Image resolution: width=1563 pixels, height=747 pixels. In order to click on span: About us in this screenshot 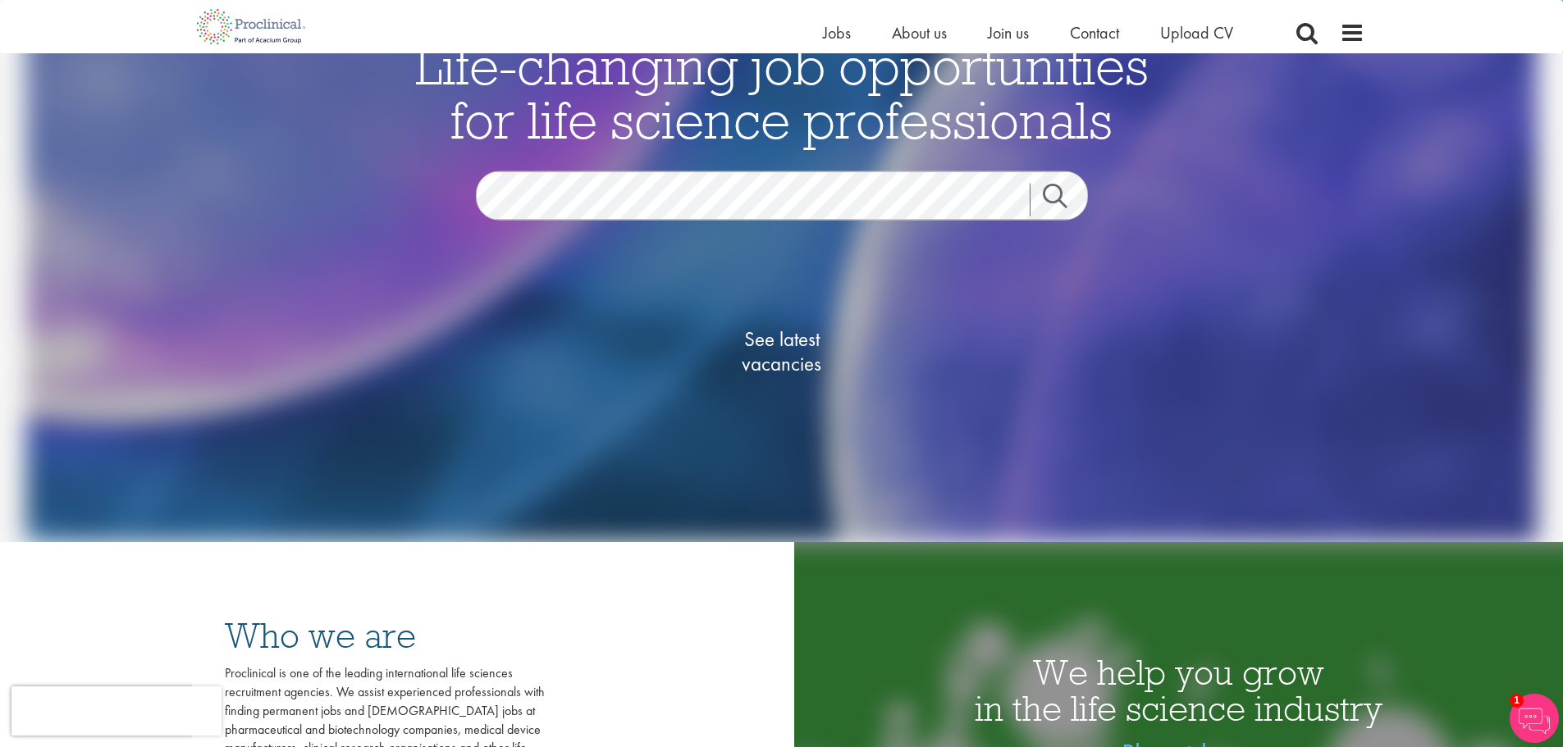, I will do `click(919, 33)`.